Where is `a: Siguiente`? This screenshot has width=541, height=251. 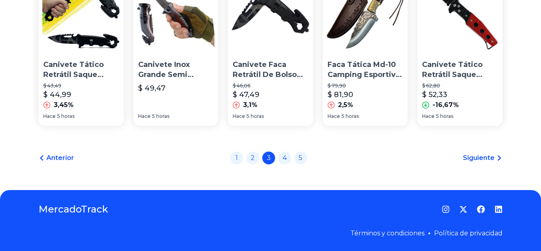
a: Siguiente is located at coordinates (483, 158).